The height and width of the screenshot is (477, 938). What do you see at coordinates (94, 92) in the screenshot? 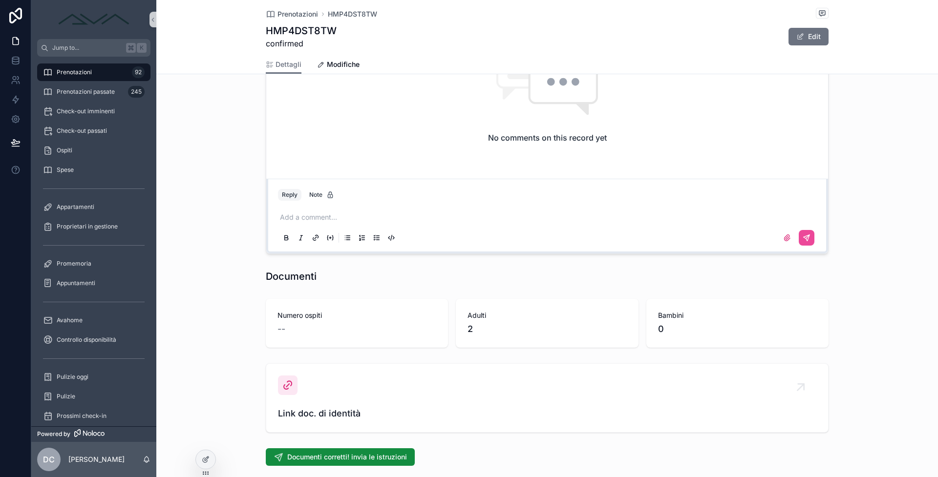
I see `a: Prenotazioni passate245` at bounding box center [94, 92].